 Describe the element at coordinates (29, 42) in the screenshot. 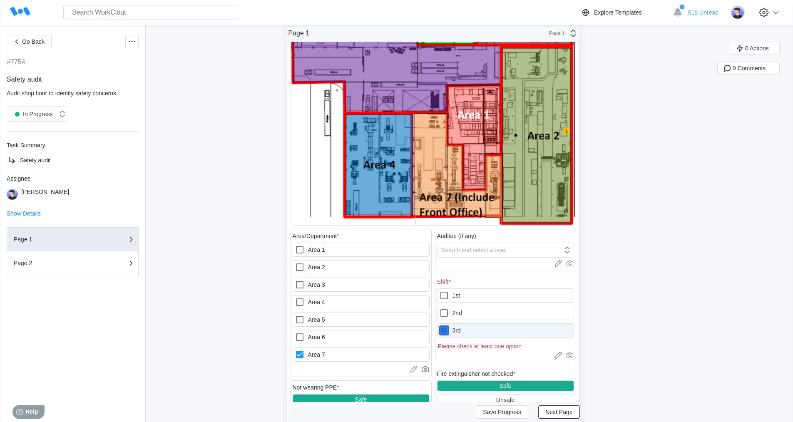

I see `button: Go Back` at that location.